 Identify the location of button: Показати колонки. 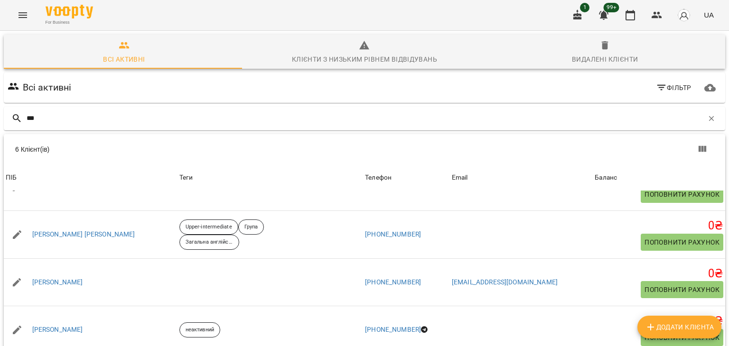
(702, 149).